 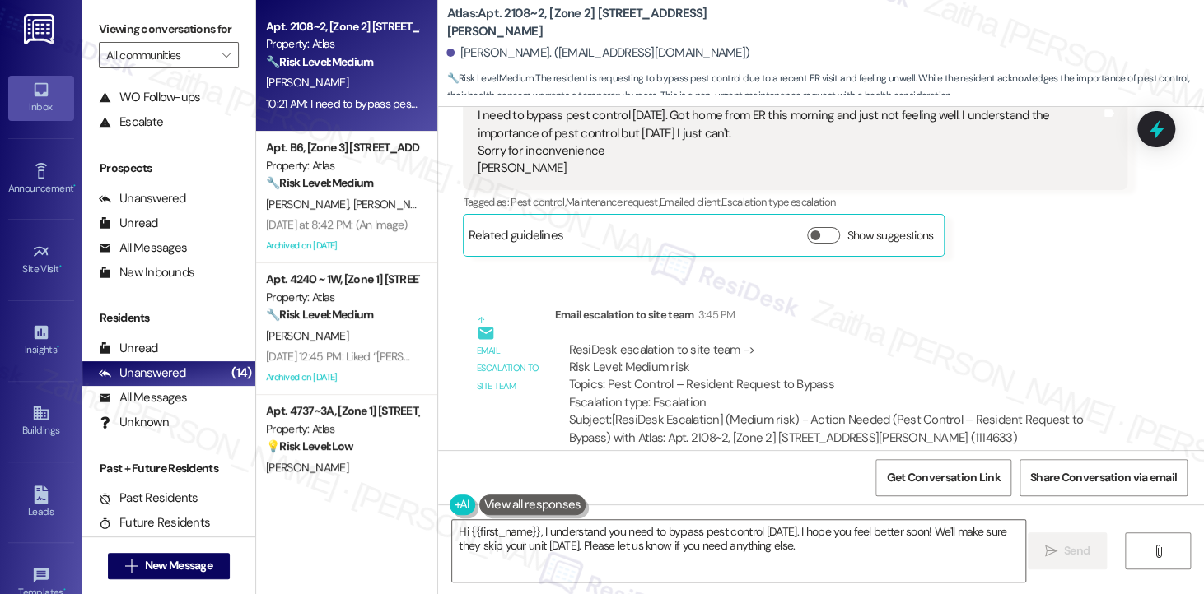 What do you see at coordinates (841, 377) in the screenshot?
I see `div: ResiDesk escalation to site team -> Risk Level: Medium risk Topics: Pest Control – Resident Reque...` at bounding box center [841, 377].